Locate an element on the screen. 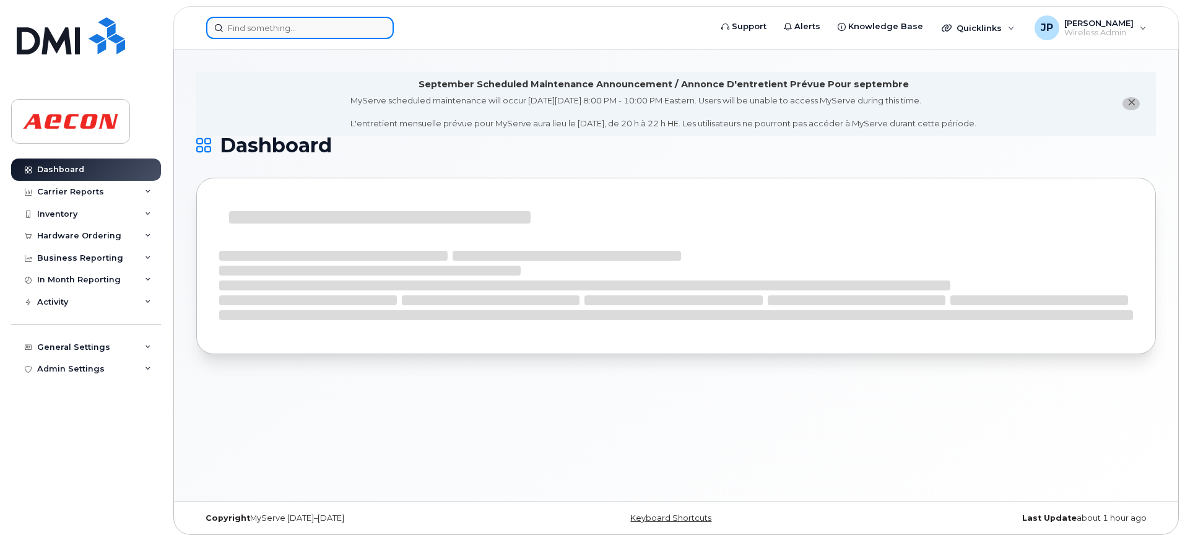 The height and width of the screenshot is (535, 1185). div: September Scheduled Maintenance Announcement / Annonce D'entretient Prévue Pour septembre is located at coordinates (664, 84).